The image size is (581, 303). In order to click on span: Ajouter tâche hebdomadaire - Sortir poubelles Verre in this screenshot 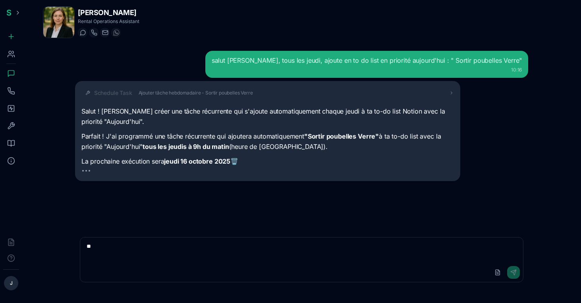, I will do `click(196, 93)`.